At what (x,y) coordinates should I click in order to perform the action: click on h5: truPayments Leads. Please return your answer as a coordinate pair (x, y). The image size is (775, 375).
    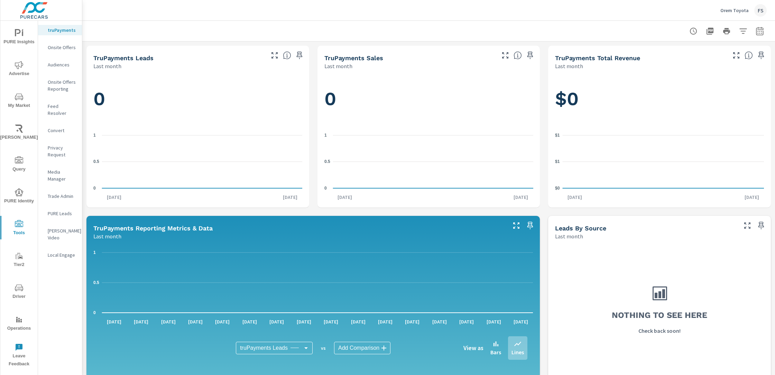
    Looking at the image, I should click on (123, 58).